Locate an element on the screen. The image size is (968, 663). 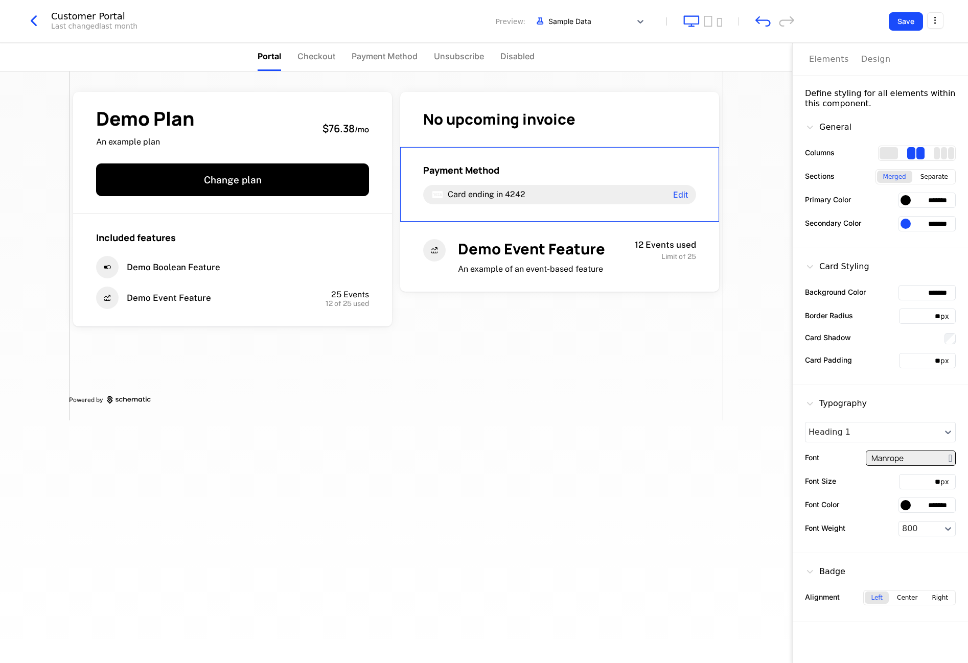
span: Disabled is located at coordinates (517, 56).